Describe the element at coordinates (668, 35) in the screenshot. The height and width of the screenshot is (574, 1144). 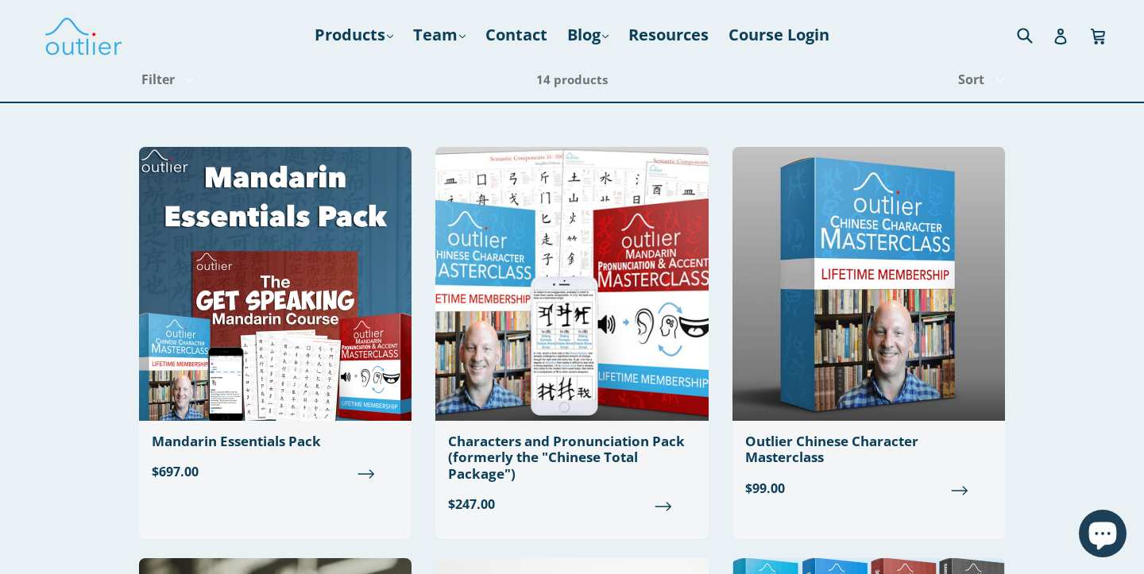
I see `a: Resources` at that location.